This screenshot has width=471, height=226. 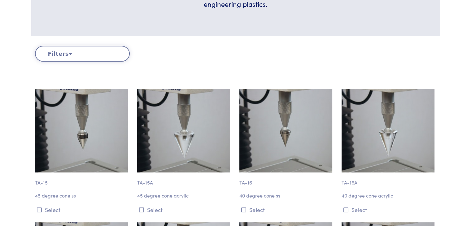 What do you see at coordinates (82, 54) in the screenshot?
I see `button: Filters` at bounding box center [82, 54].